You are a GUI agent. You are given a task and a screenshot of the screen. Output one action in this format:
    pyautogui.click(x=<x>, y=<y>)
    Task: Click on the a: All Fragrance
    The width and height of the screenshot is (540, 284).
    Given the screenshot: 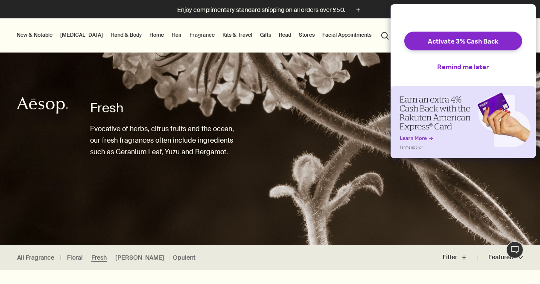 What is the action you would take?
    pyautogui.click(x=35, y=257)
    